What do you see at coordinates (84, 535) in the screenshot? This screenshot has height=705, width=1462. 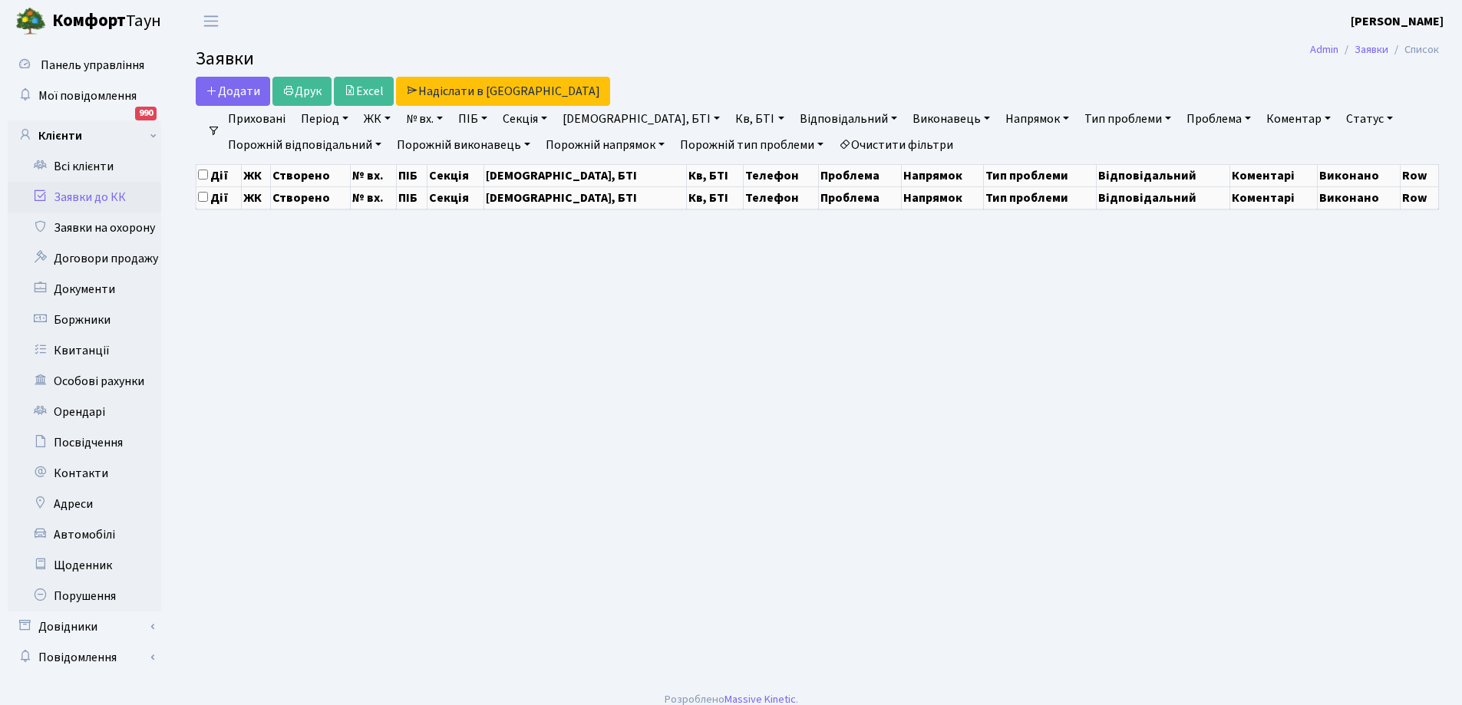 I see `a: Автомобілі` at bounding box center [84, 535].